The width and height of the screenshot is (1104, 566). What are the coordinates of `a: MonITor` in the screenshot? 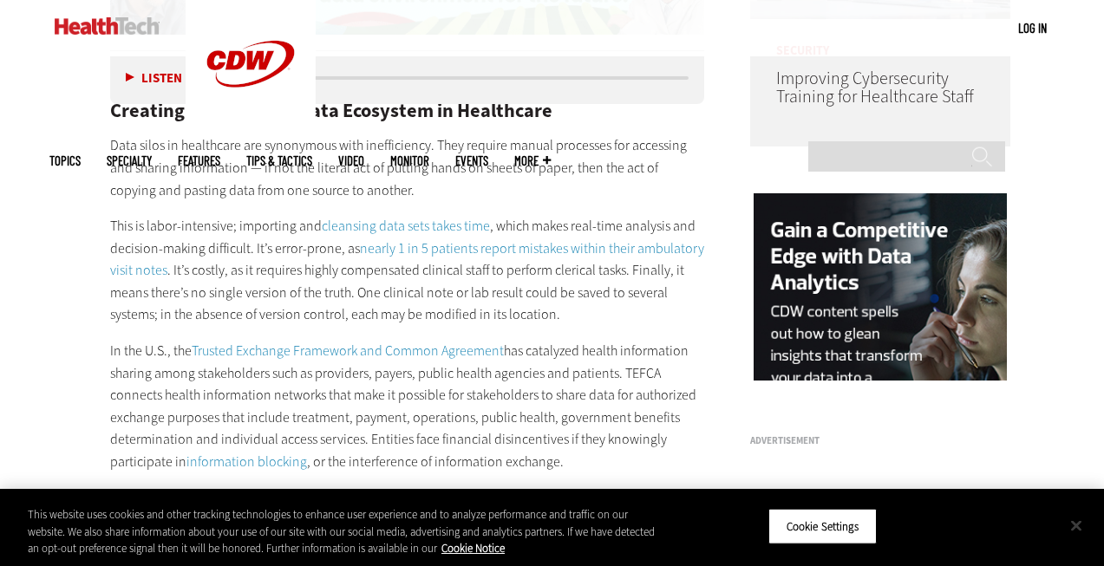 It's located at (409, 160).